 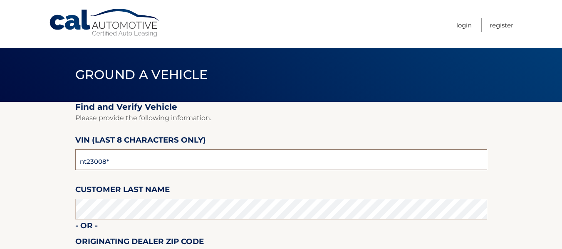 I want to click on a: Register, so click(x=501, y=25).